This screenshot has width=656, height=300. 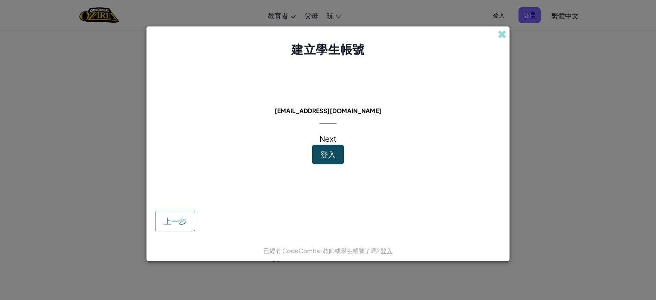 I want to click on span: 上一步, so click(x=175, y=221).